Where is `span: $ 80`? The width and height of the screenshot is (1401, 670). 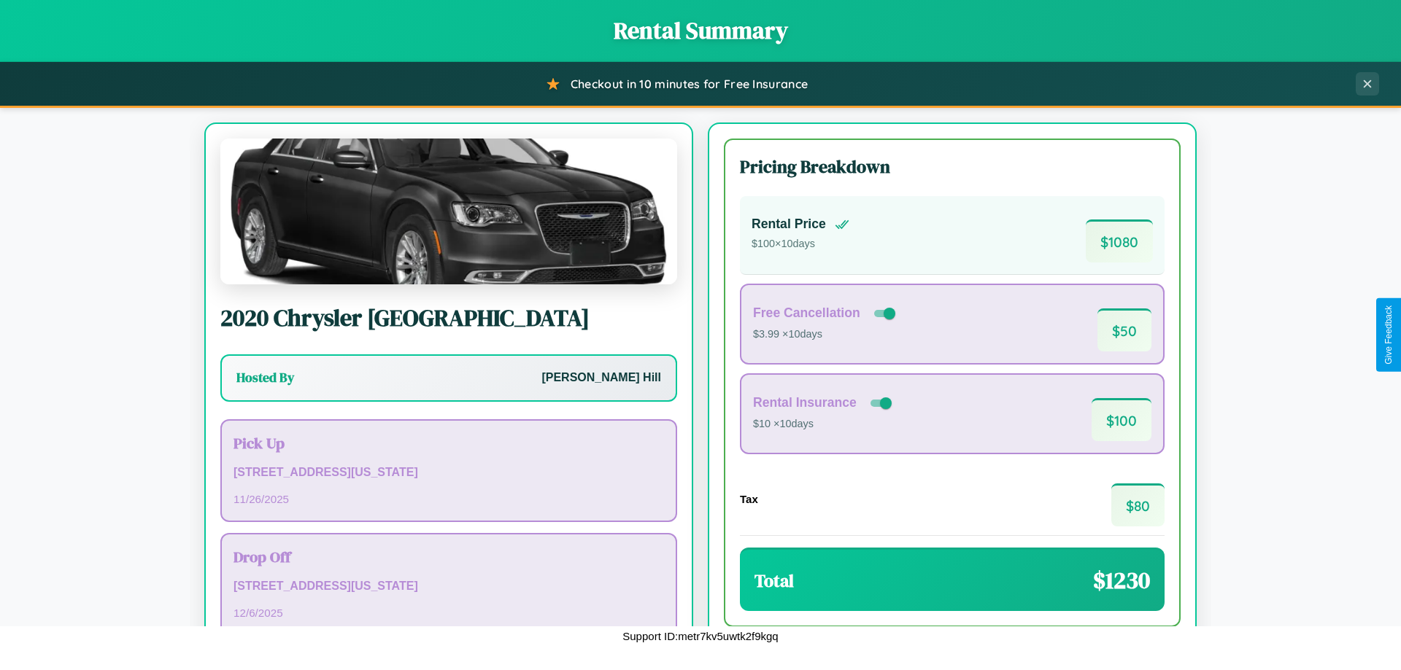 span: $ 80 is located at coordinates (1137, 505).